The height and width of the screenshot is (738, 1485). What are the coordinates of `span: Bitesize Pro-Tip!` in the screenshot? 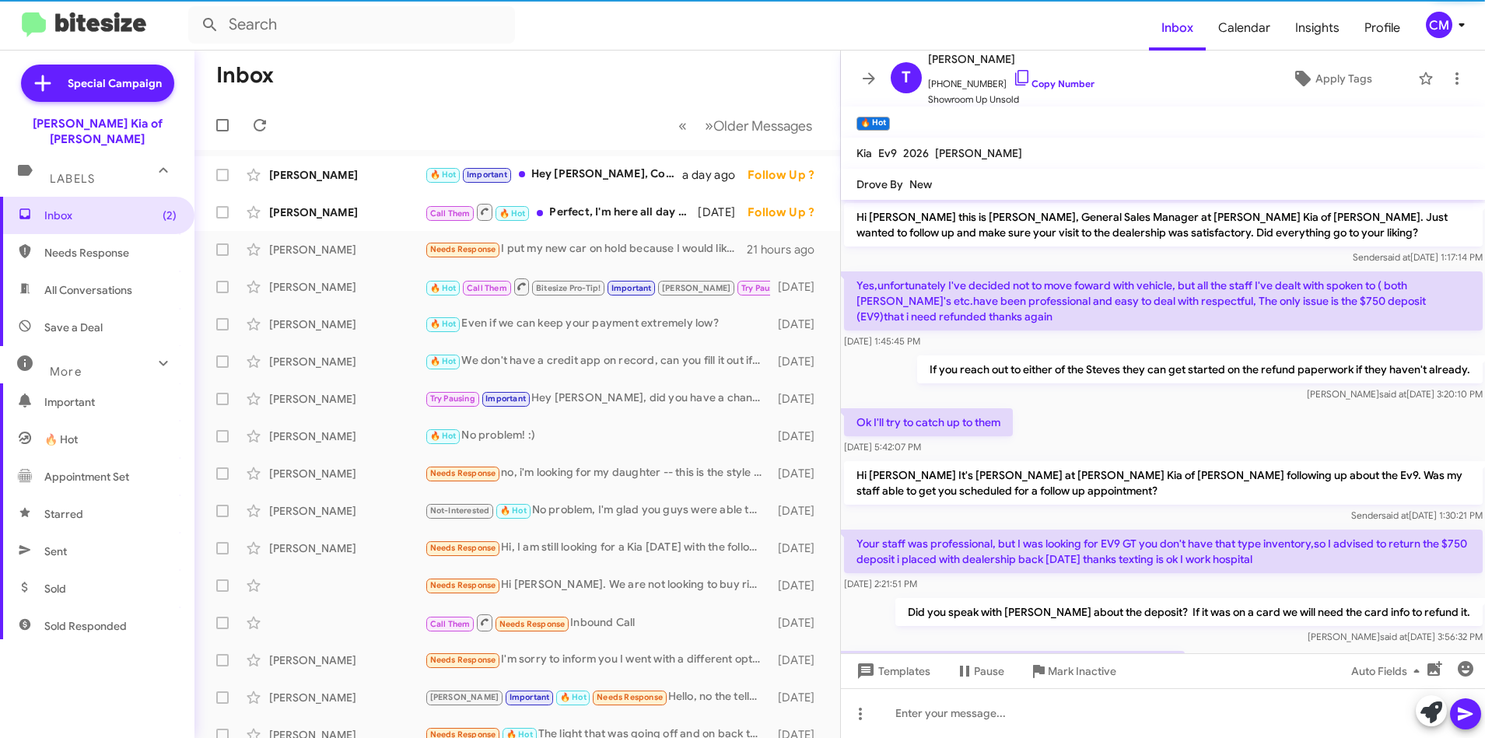 It's located at (568, 288).